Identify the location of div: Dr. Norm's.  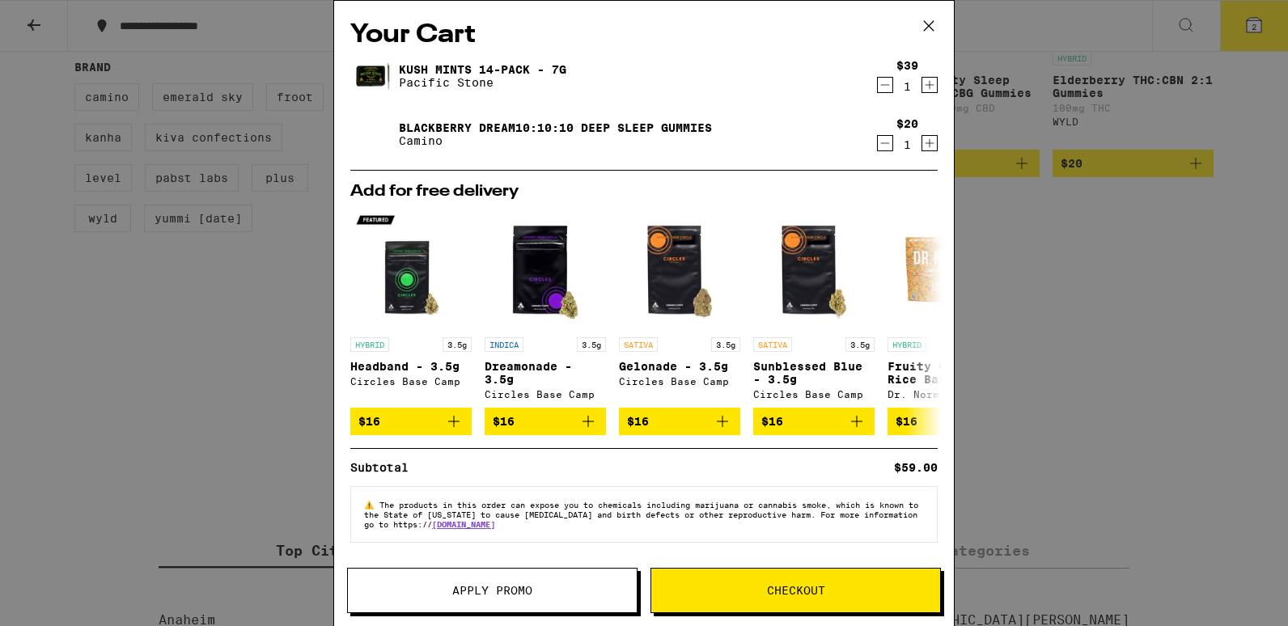
(948, 394).